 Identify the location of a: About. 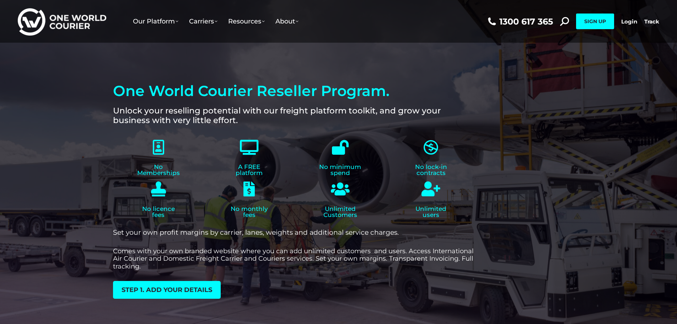
(287, 21).